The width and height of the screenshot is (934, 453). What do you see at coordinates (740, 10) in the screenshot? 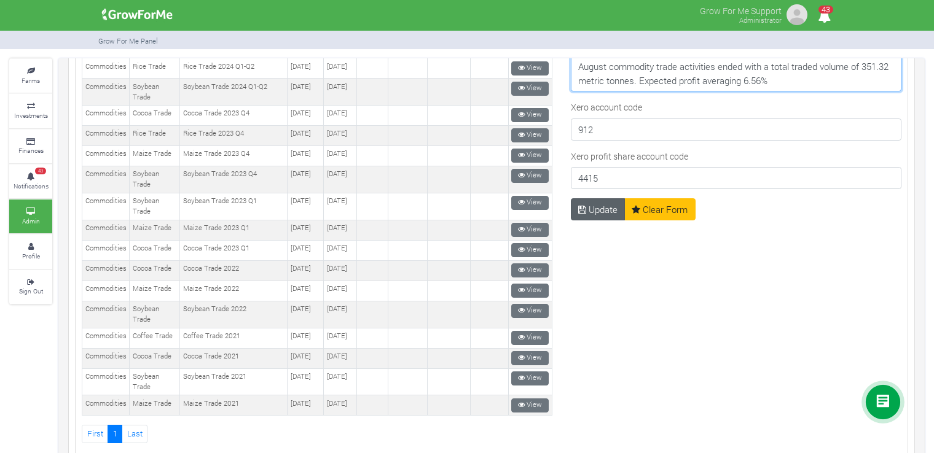
I see `p: Grow For Me Support` at bounding box center [740, 10].